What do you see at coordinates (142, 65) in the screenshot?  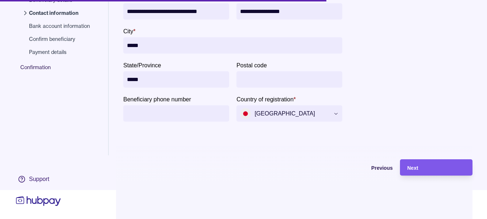 I see `label: State/Province` at bounding box center [142, 65].